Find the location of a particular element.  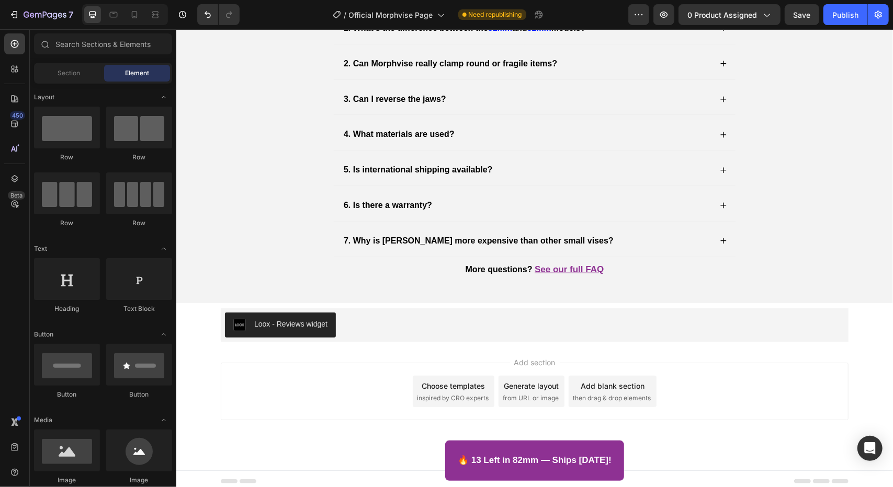

button: Loox - Reviews widget is located at coordinates (104, 296).